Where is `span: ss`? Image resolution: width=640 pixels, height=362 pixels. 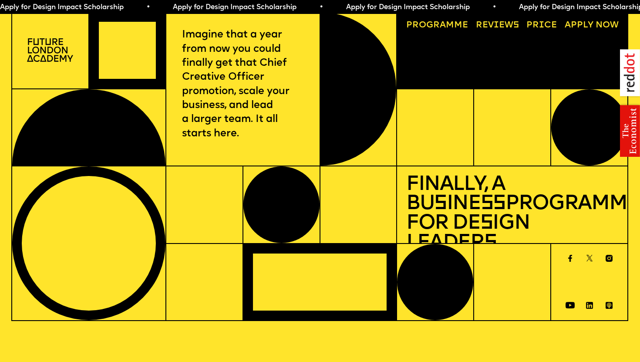 span: ss is located at coordinates (493, 204).